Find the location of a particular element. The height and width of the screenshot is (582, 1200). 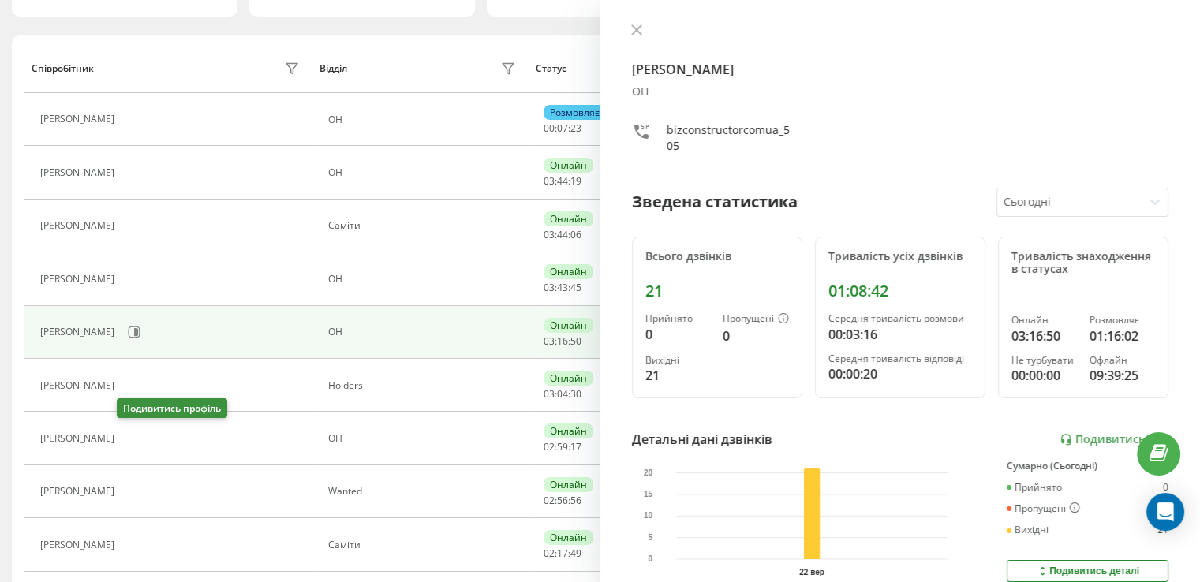

div: 00:03:16 is located at coordinates (900, 334).